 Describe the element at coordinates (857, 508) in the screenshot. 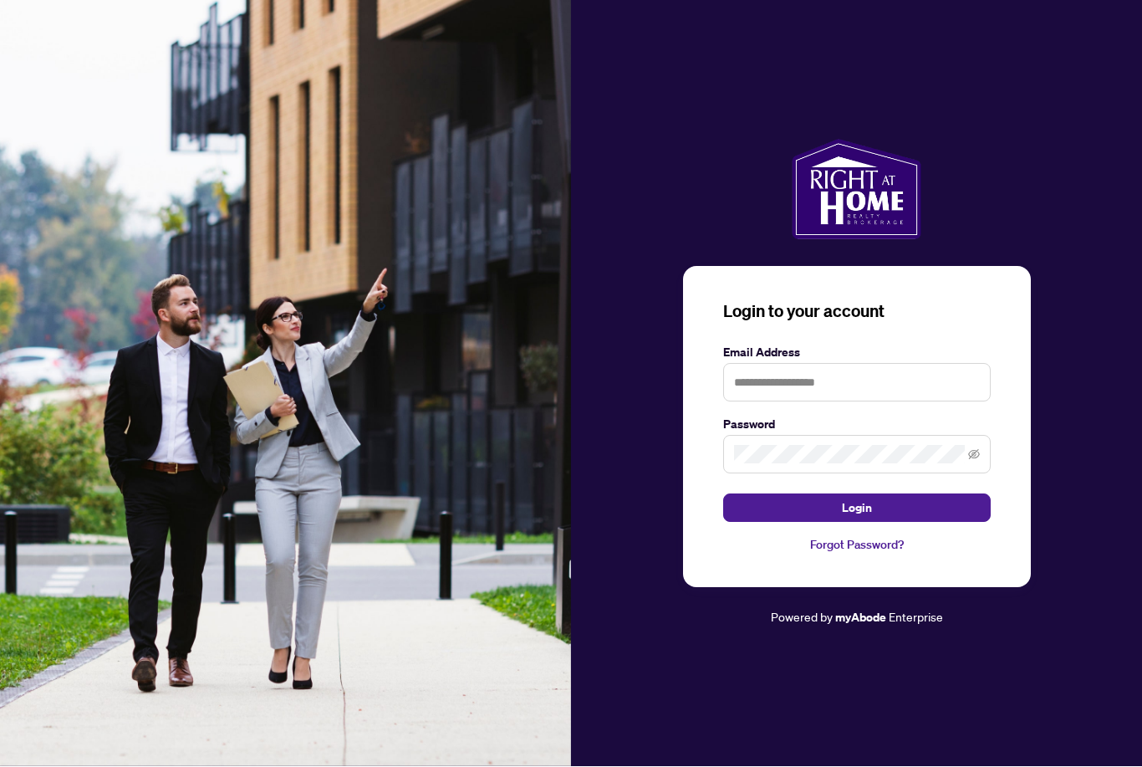

I see `span: Login` at that location.